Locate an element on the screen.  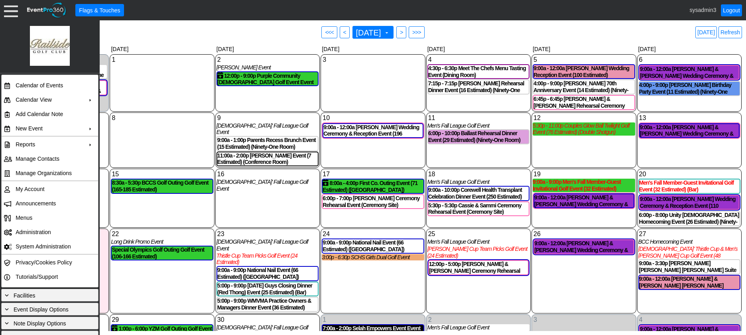
tr: Privacy/Cookies Policy is located at coordinates (50, 262).